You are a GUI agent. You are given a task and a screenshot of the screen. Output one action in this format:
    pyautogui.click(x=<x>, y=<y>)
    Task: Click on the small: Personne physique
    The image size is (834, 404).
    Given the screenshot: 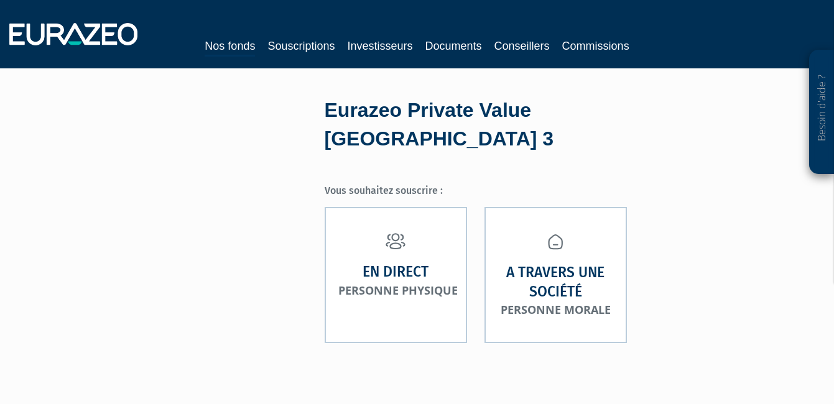 What is the action you would take?
    pyautogui.click(x=398, y=290)
    